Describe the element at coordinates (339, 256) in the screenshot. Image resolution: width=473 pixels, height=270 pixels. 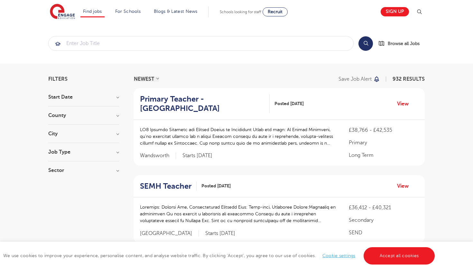
I see `a: Cookie settings` at that location.